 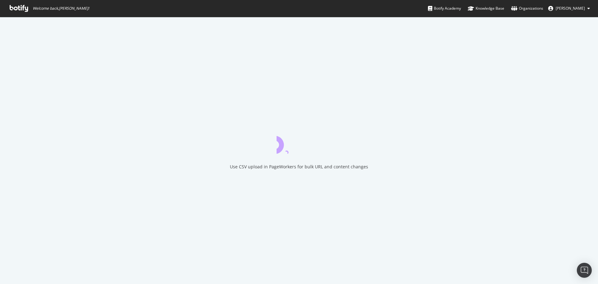 I want to click on div: Open Intercom Messenger, so click(x=585, y=270).